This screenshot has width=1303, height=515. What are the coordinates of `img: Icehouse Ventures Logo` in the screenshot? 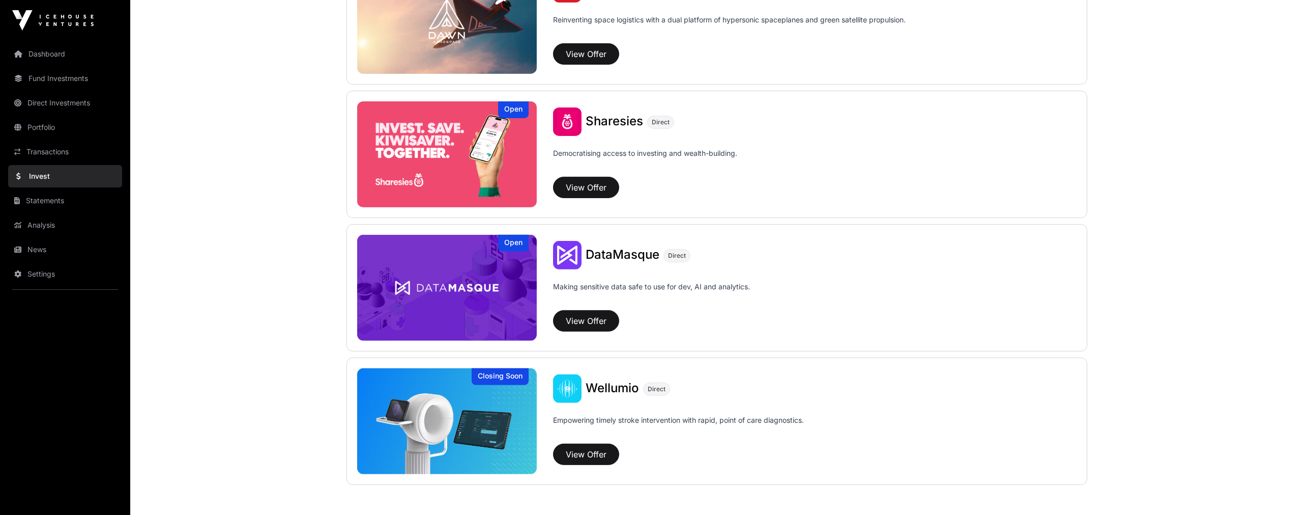 It's located at (53, 20).